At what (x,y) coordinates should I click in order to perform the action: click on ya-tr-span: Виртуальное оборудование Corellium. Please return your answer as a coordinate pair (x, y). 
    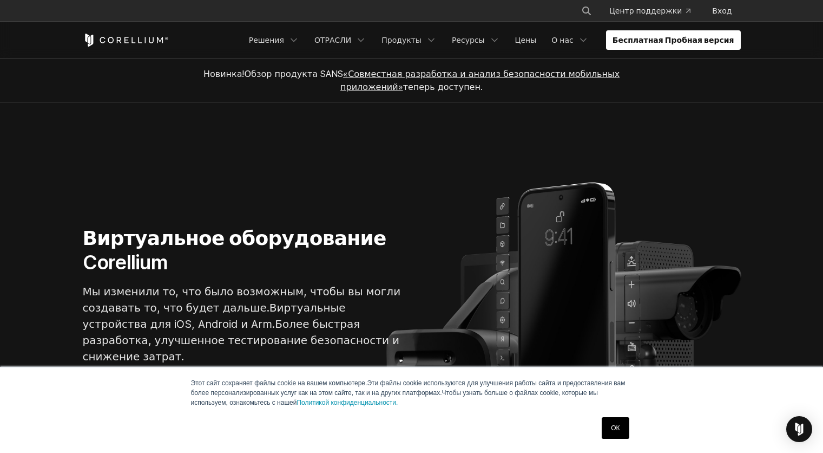
    Looking at the image, I should click on (234, 250).